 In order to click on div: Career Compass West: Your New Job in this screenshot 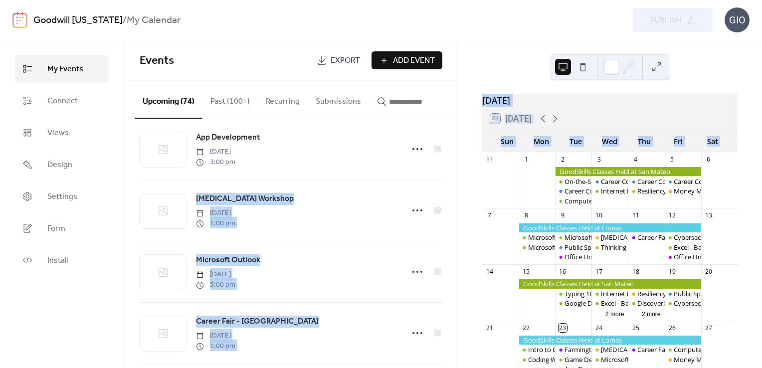, I will do `click(683, 182)`.